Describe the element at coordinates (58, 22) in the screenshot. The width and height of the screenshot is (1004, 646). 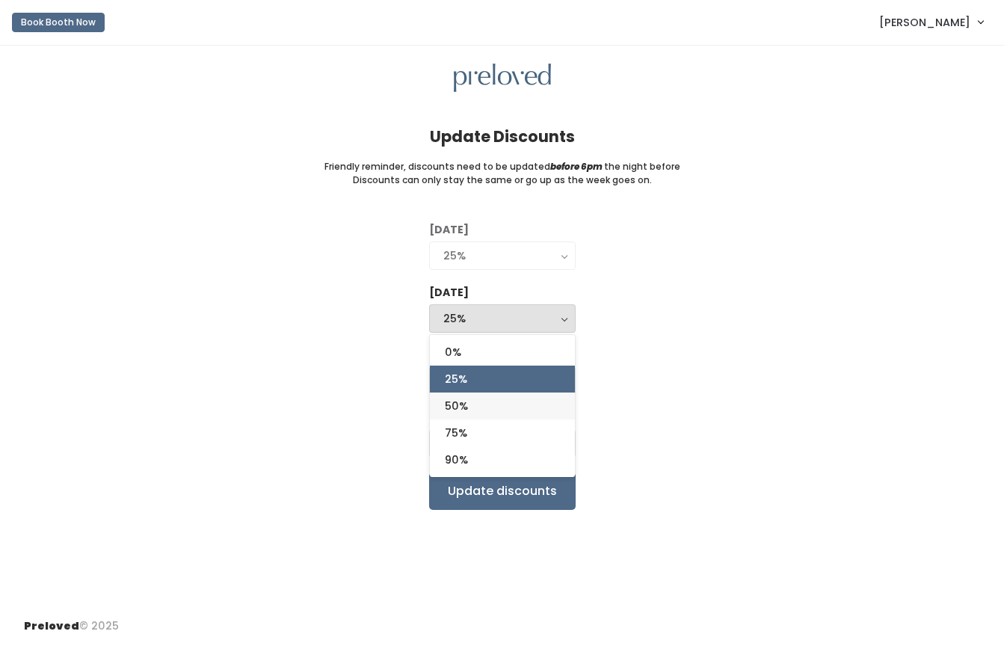
I see `a: Book Booth Now` at that location.